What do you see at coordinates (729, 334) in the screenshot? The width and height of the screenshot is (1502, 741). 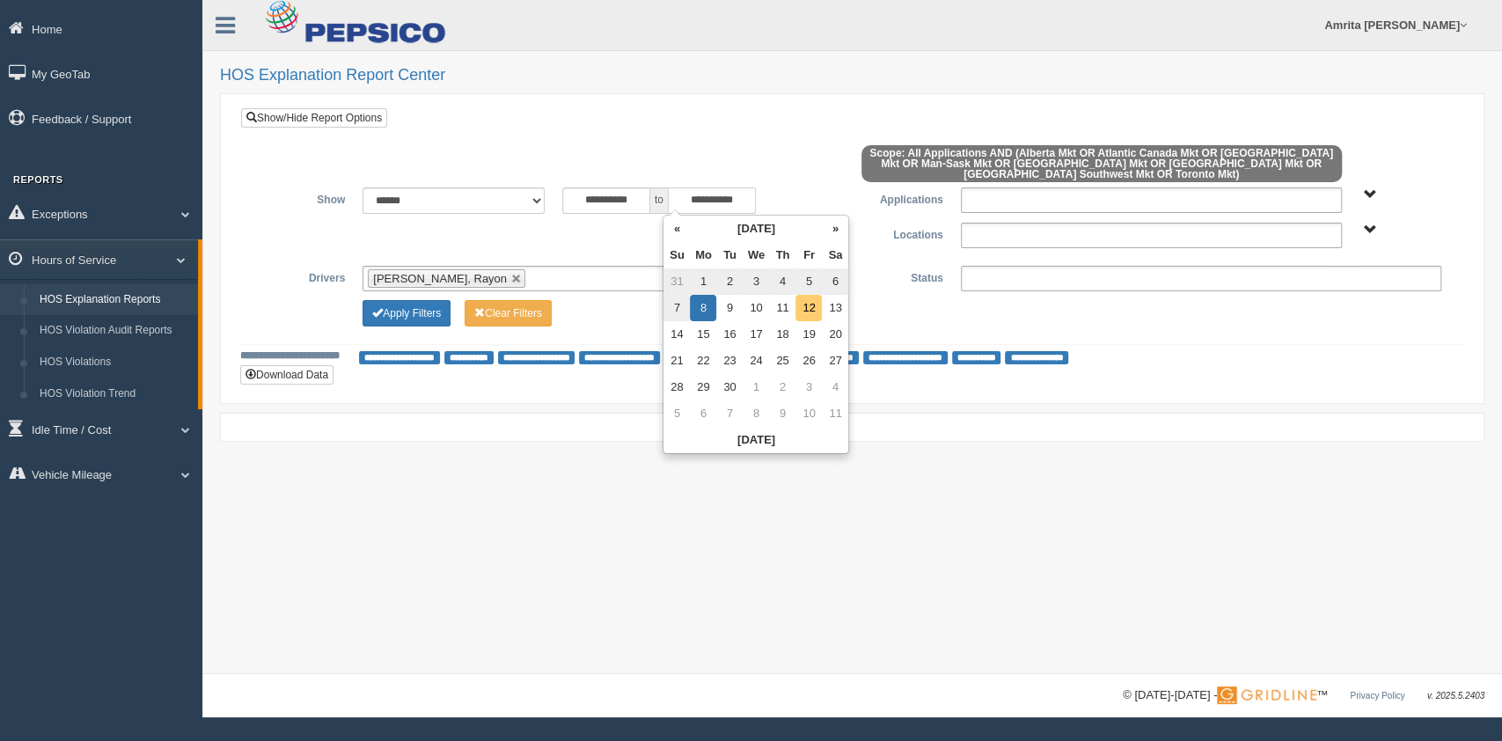 I see `td: 16` at bounding box center [729, 334].